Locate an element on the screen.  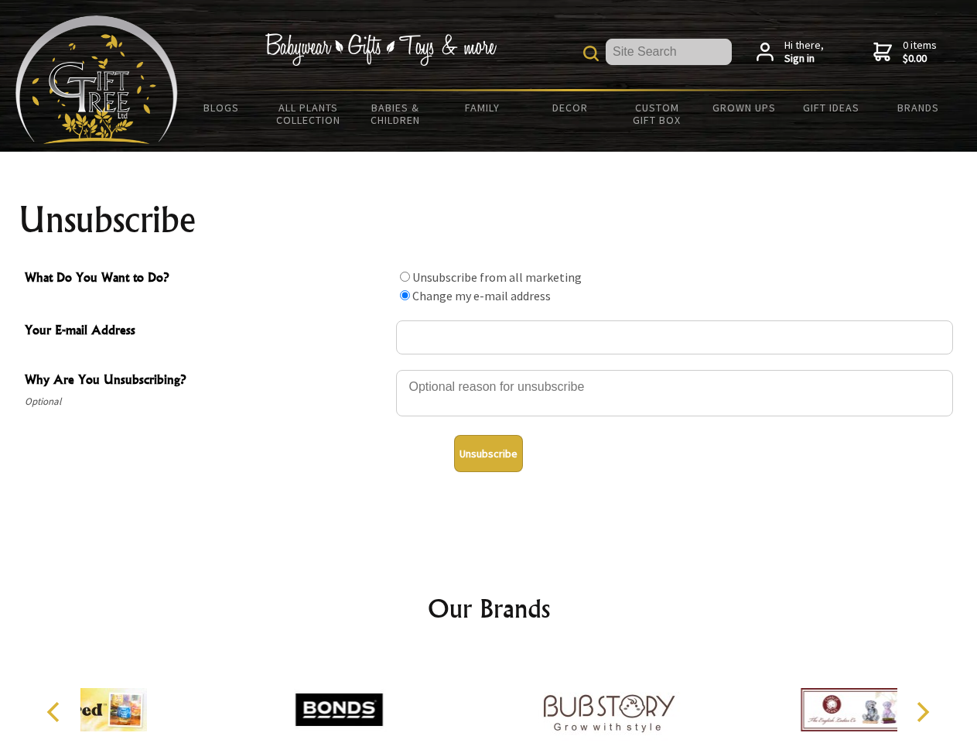
strong: $0.00 is located at coordinates (920, 59).